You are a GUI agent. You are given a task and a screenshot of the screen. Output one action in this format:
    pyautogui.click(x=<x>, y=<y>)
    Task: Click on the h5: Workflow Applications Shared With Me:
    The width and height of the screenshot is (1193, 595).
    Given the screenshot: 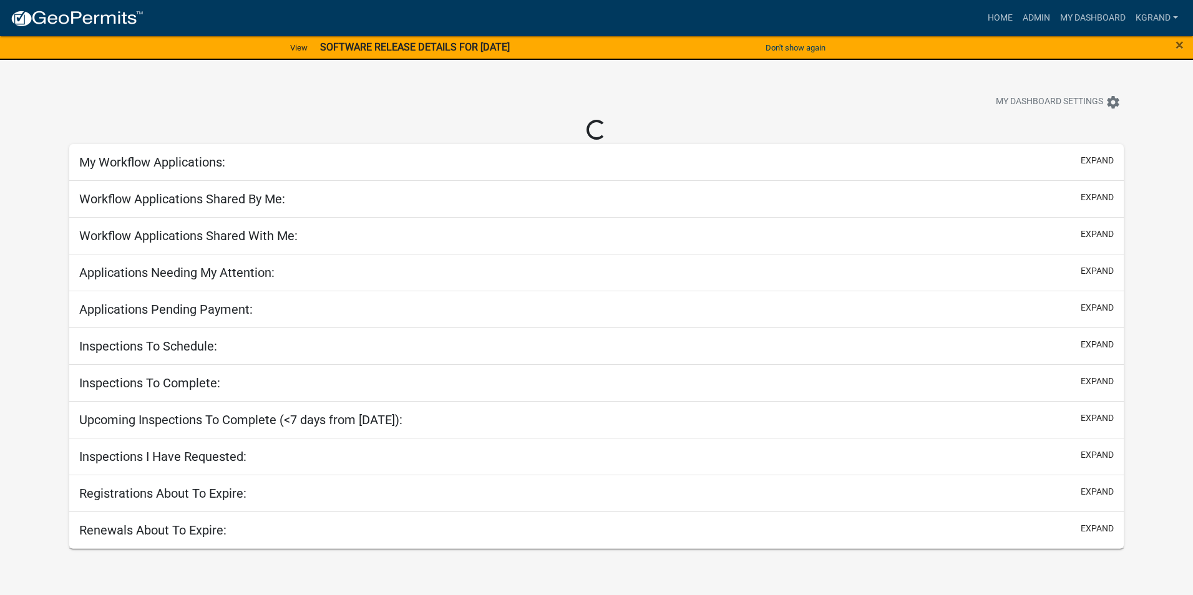 What is the action you would take?
    pyautogui.click(x=188, y=236)
    